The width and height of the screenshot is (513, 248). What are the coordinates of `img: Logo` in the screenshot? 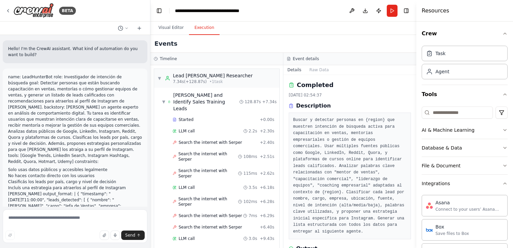 It's located at (34, 10).